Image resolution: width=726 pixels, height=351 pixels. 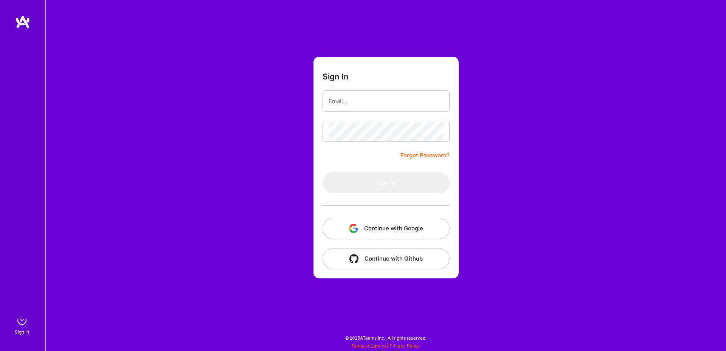 What do you see at coordinates (335, 76) in the screenshot?
I see `h3: Sign In` at bounding box center [335, 76].